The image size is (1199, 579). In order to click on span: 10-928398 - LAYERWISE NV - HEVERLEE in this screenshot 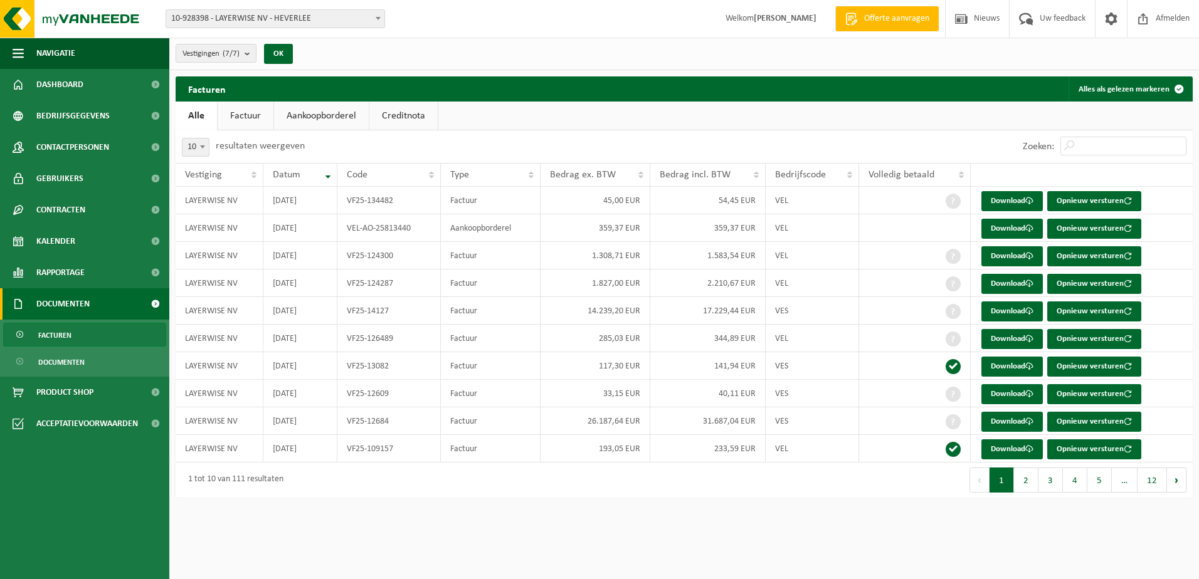, I will do `click(275, 19)`.